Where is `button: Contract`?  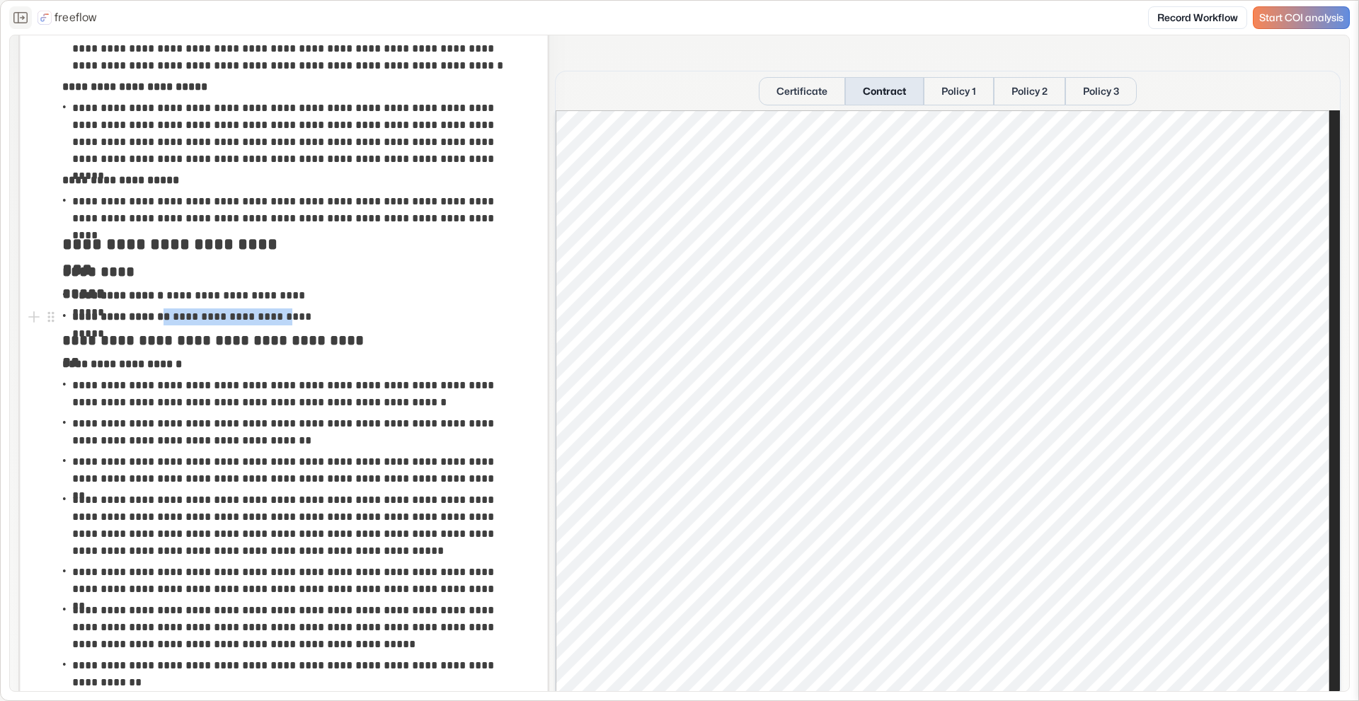 button: Contract is located at coordinates (884, 91).